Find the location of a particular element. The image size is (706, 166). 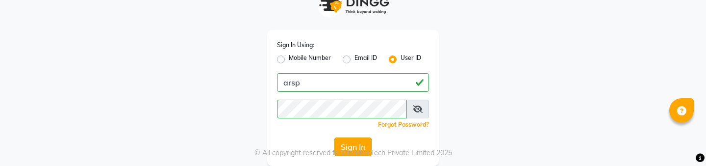

a: Forgot Password? is located at coordinates (404, 124).